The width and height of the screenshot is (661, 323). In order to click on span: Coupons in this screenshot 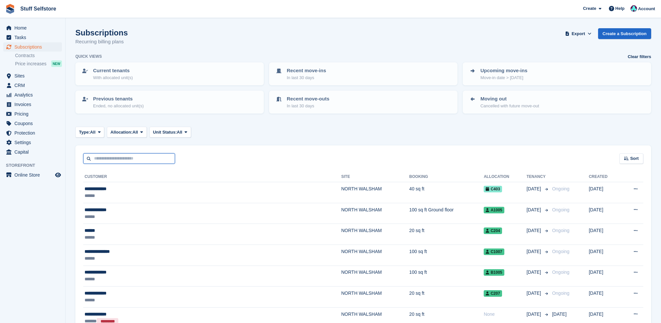, I will do `click(34, 123)`.